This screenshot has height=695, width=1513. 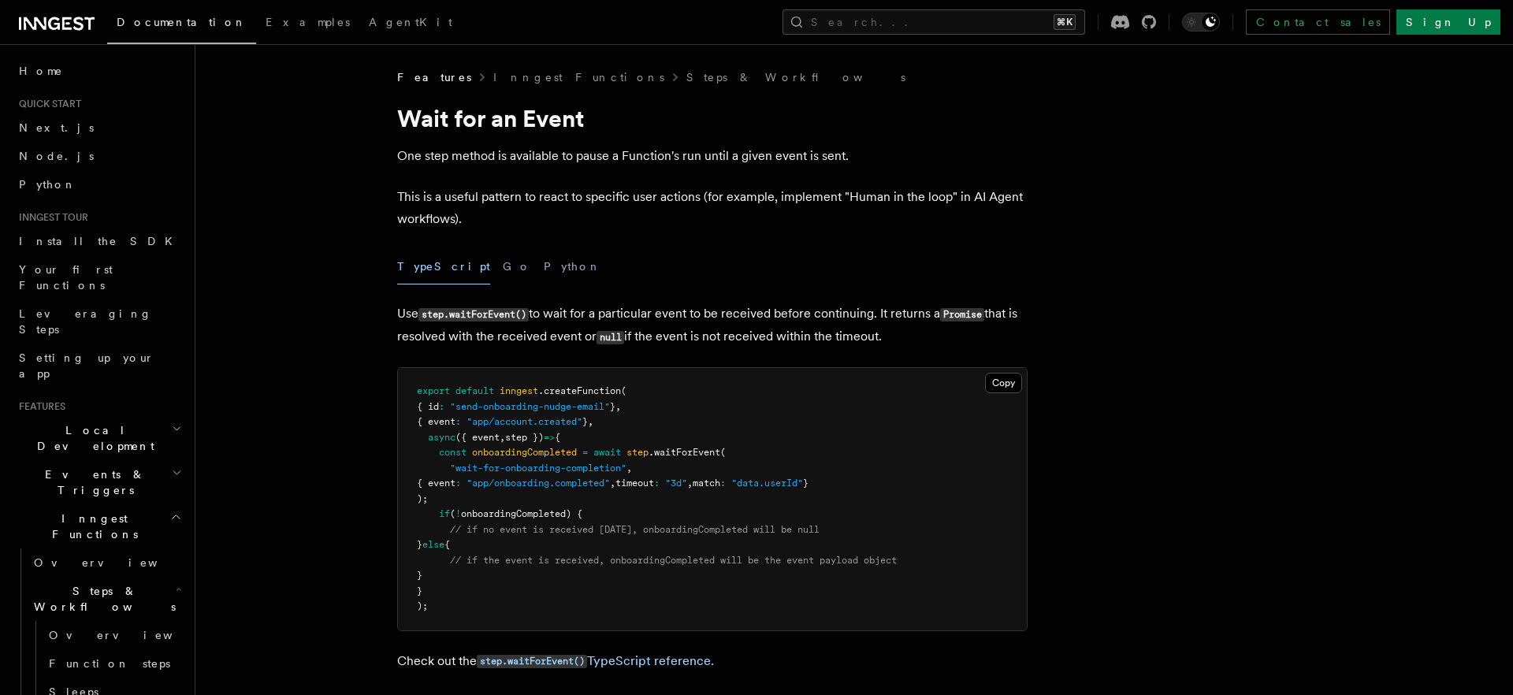 What do you see at coordinates (50, 217) in the screenshot?
I see `span: Inngest tour` at bounding box center [50, 217].